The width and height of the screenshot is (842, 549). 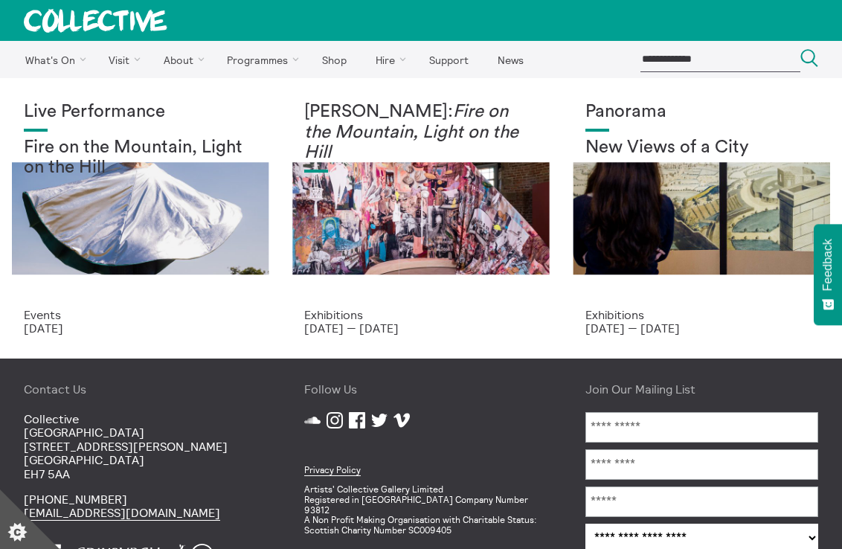 I want to click on a: About, so click(x=181, y=60).